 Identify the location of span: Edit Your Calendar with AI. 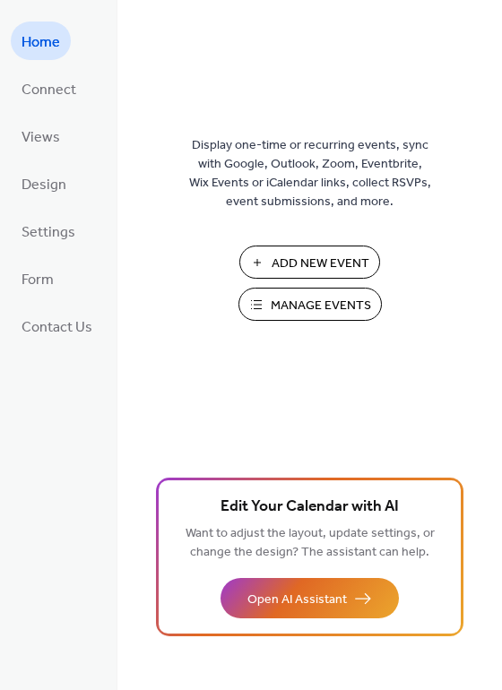
(309, 507).